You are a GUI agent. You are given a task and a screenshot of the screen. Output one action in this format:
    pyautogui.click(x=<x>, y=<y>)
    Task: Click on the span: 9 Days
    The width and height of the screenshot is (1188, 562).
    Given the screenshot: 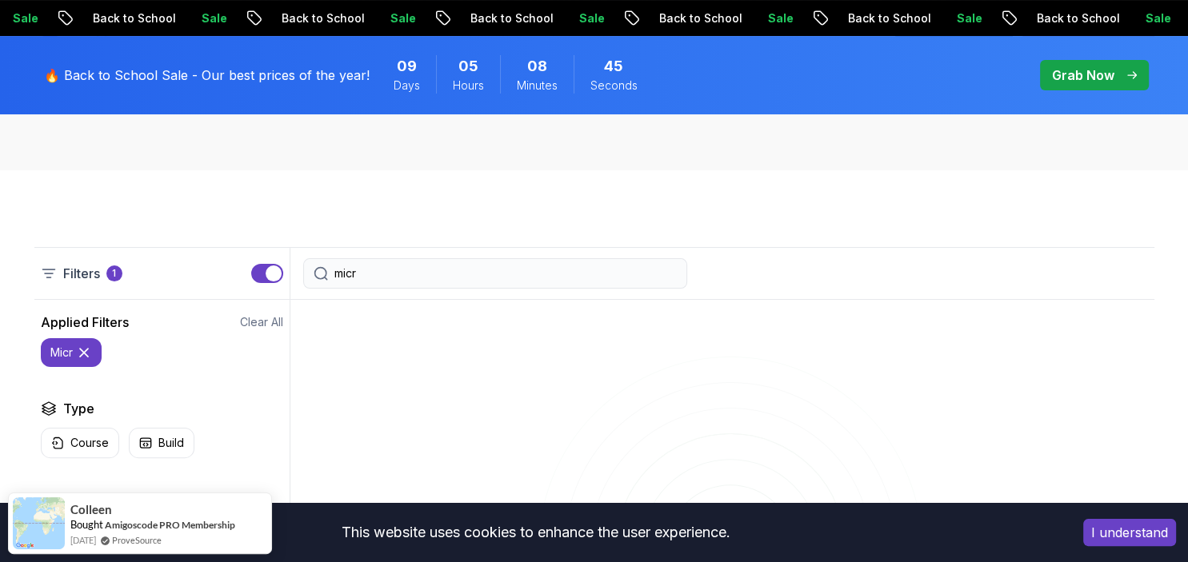 What is the action you would take?
    pyautogui.click(x=406, y=66)
    